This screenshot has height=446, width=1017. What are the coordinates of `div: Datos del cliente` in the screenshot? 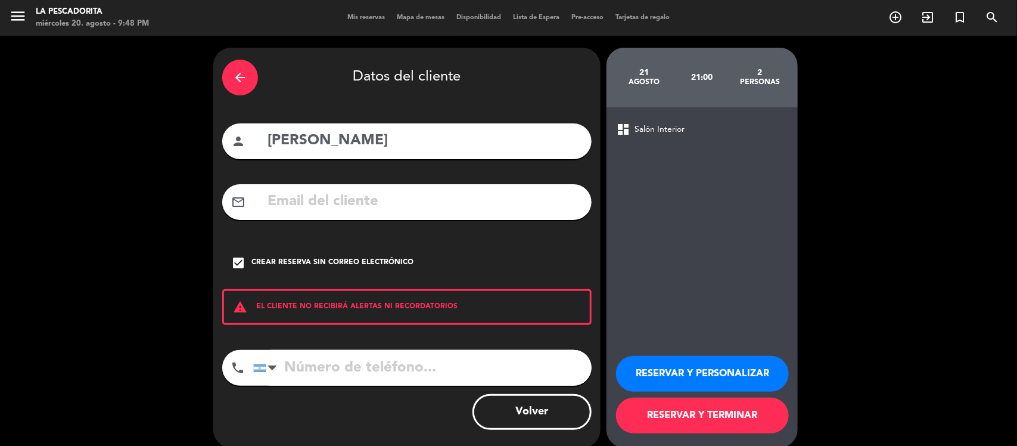 It's located at (407, 77).